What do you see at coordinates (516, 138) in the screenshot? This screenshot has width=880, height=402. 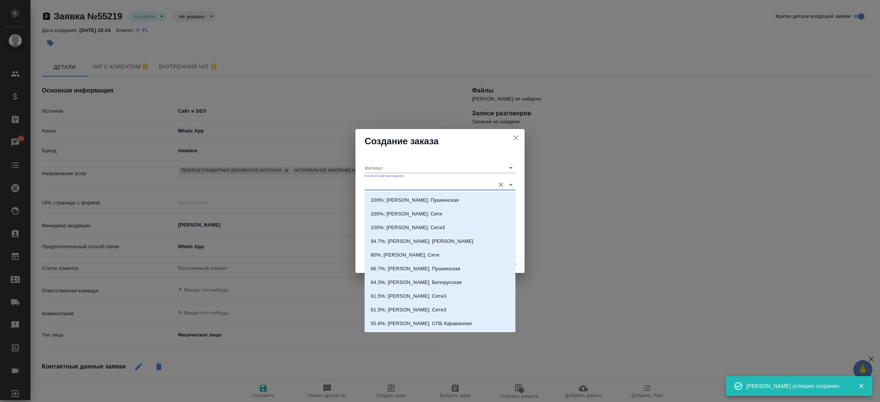 I see `button: close` at bounding box center [516, 138].